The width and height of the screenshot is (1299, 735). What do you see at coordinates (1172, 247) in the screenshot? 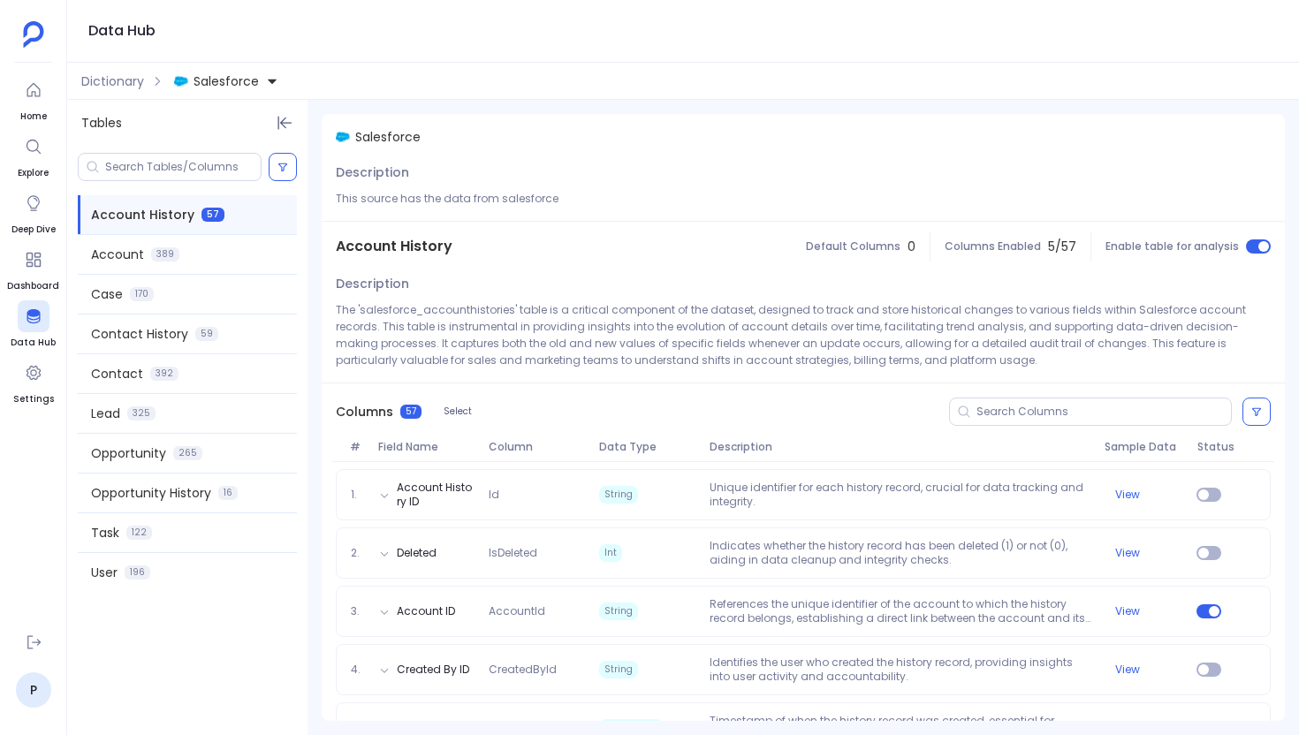
I see `span: Enable table for analysis` at bounding box center [1172, 247].